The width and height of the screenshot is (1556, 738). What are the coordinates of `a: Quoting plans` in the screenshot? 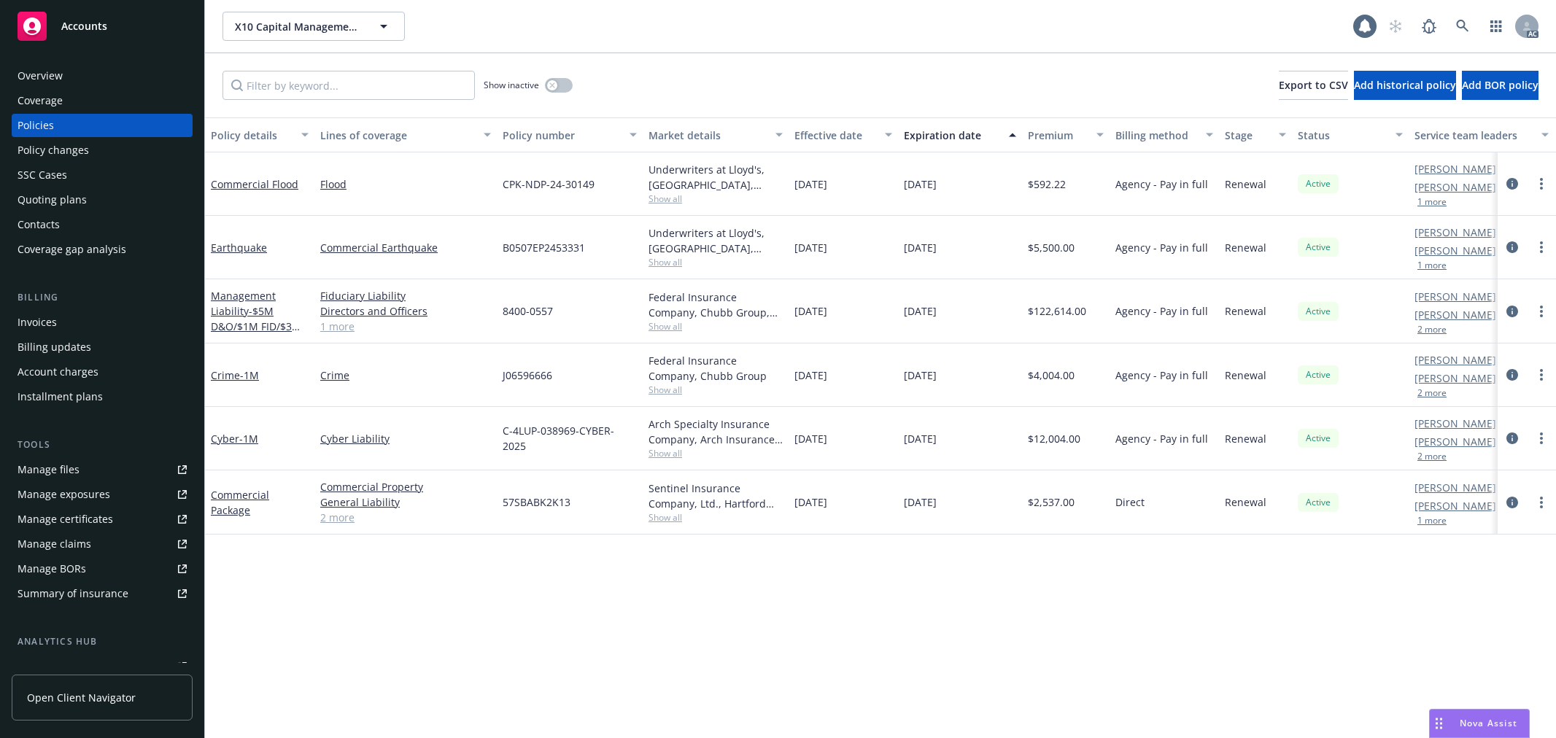 It's located at (102, 200).